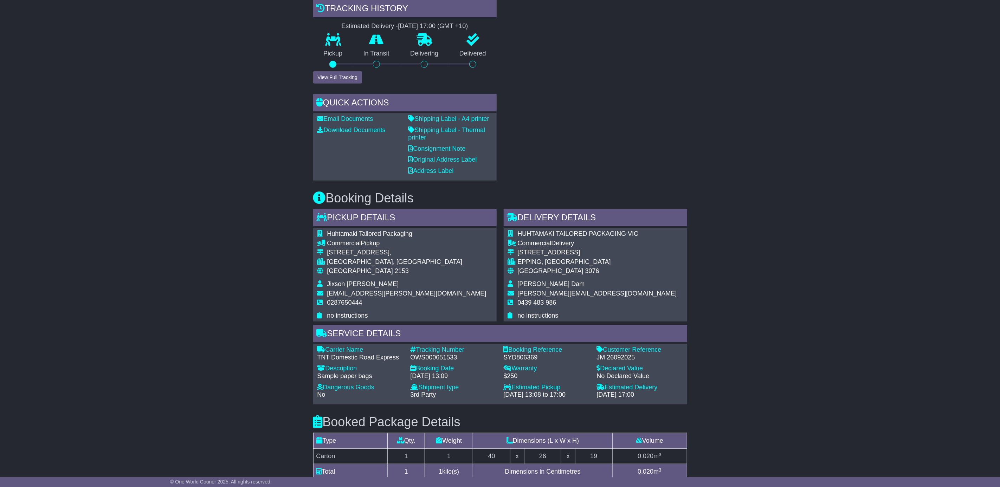  Describe the element at coordinates (453, 350) in the screenshot. I see `div: Tracking Number` at that location.